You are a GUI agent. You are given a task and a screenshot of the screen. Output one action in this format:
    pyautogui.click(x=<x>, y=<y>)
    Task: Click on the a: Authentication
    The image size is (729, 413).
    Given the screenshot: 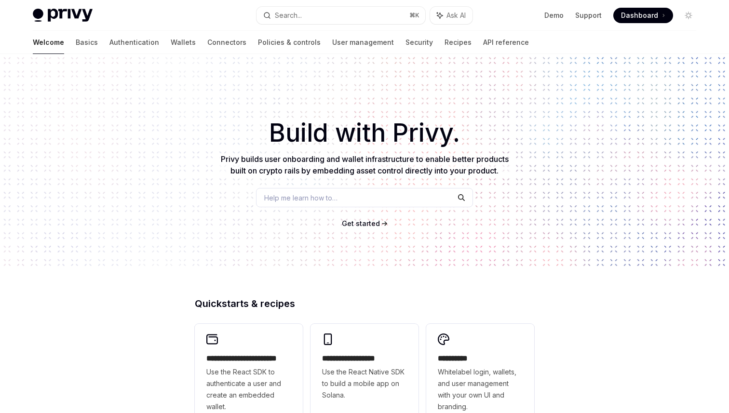 What is the action you would take?
    pyautogui.click(x=134, y=42)
    